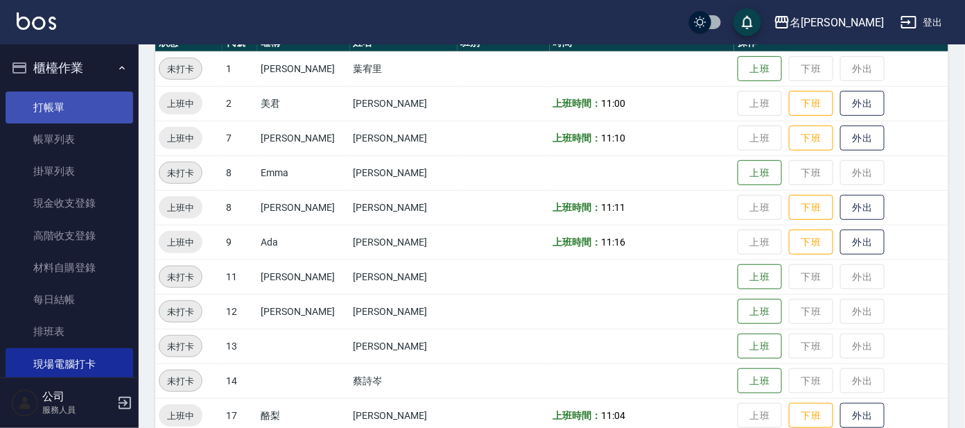 This screenshot has height=428, width=965. Describe the element at coordinates (240, 69) in the screenshot. I see `td: 1` at that location.